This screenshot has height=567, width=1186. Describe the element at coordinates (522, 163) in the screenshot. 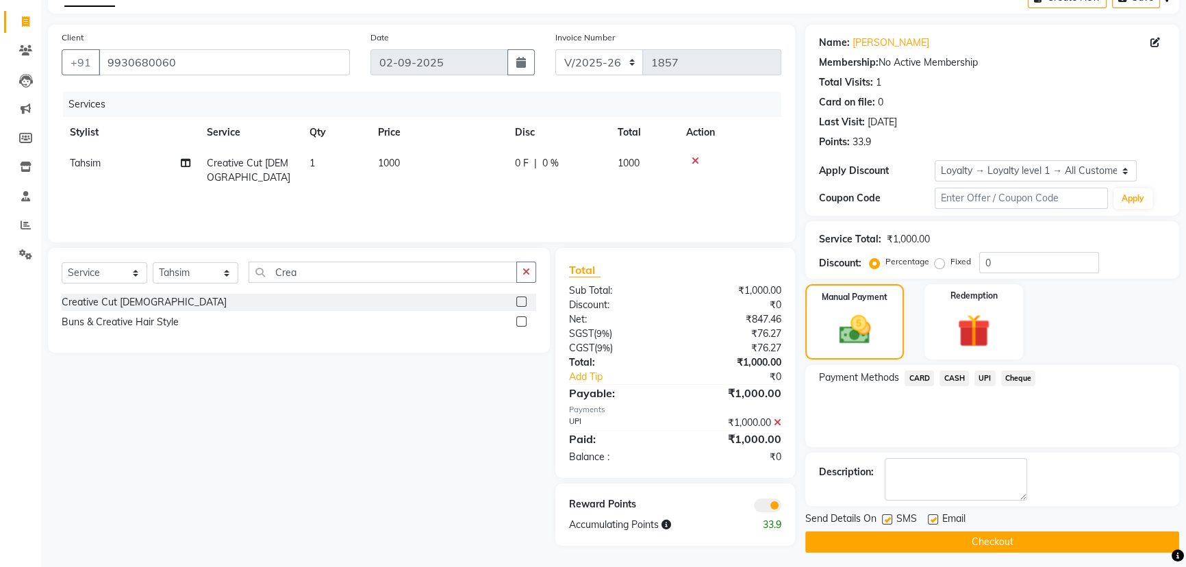

I see `span: 0 F` at that location.